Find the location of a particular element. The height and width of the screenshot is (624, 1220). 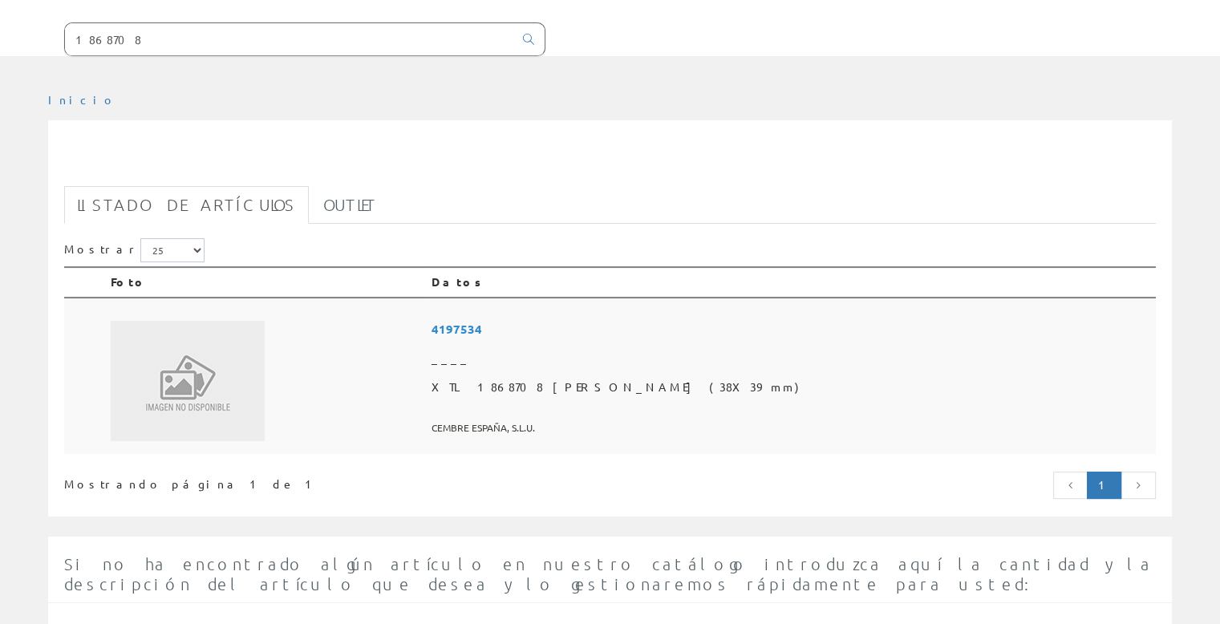

a: Página siguiente is located at coordinates (1138, 485).